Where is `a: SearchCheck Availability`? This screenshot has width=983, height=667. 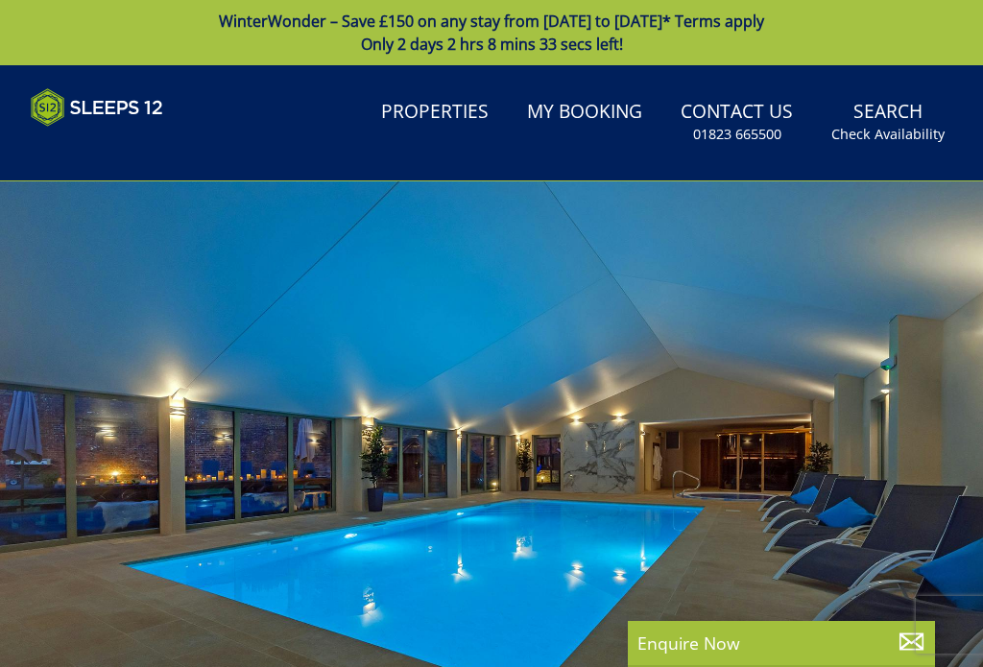
a: SearchCheck Availability is located at coordinates (888, 122).